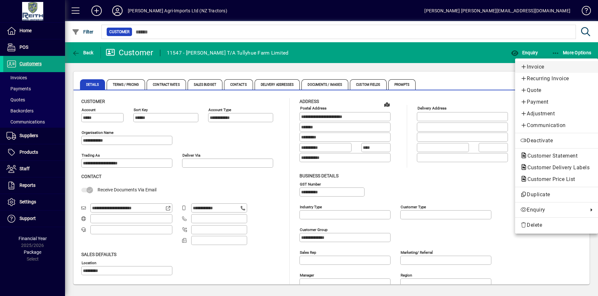  Describe the element at coordinates (556, 125) in the screenshot. I see `span: Communication` at that location.